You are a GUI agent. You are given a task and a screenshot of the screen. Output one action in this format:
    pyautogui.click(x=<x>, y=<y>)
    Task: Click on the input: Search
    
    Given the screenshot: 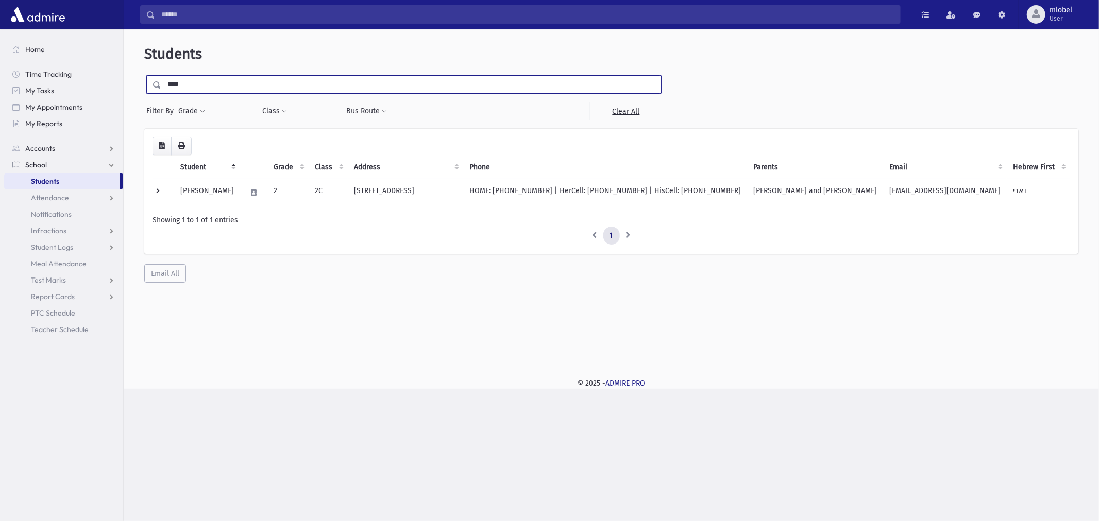 What is the action you would take?
    pyautogui.click(x=527, y=14)
    